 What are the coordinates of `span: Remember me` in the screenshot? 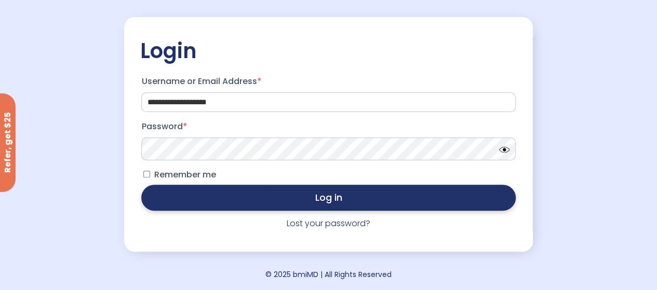 It's located at (184, 175).